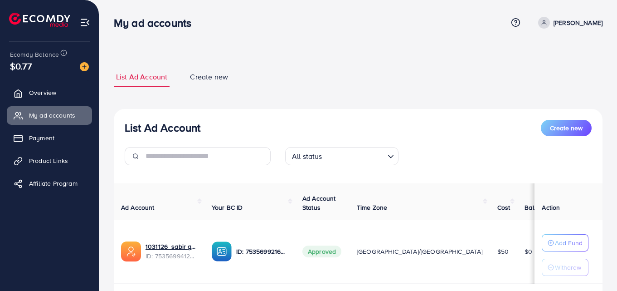 The width and height of the screenshot is (617, 291). Describe the element at coordinates (537, 207) in the screenshot. I see `span: Balance` at that location.